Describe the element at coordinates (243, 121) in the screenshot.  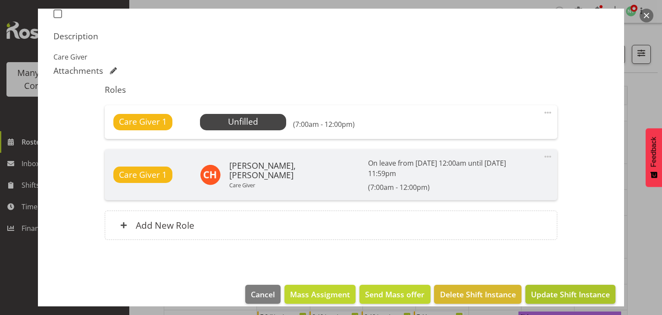
I see `span: Unfilled` at that location.